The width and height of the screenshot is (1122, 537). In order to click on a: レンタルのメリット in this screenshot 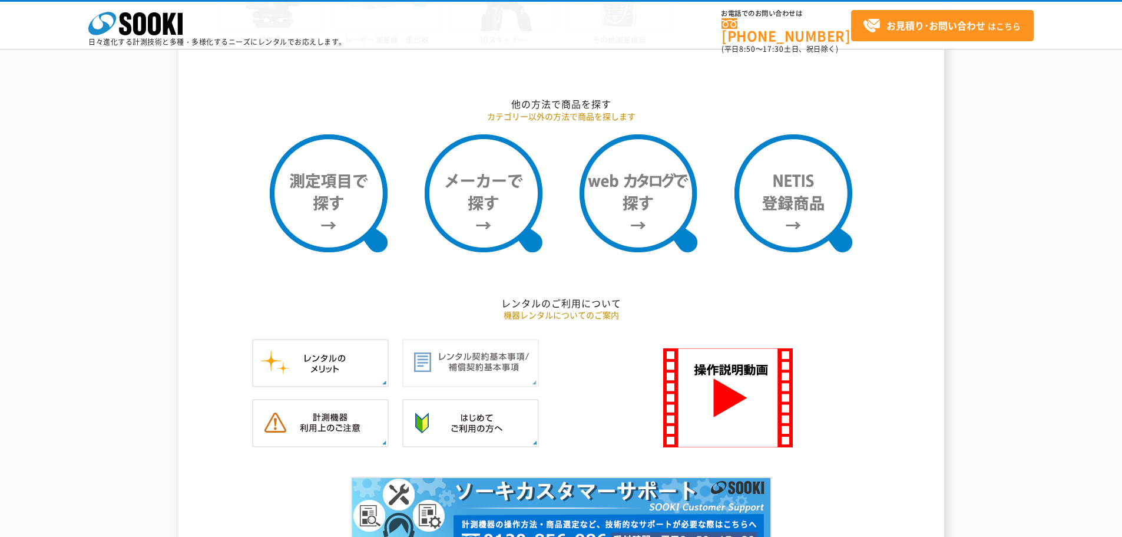, I will do `click(320, 380)`.